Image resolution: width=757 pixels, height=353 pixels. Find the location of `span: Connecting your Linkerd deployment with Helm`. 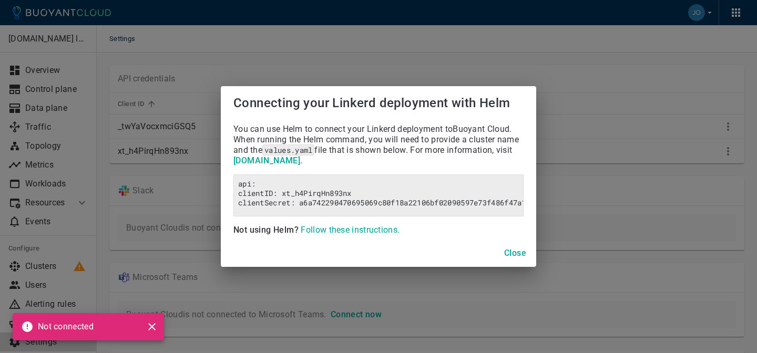

span: Connecting your Linkerd deployment with Helm is located at coordinates (372, 103).